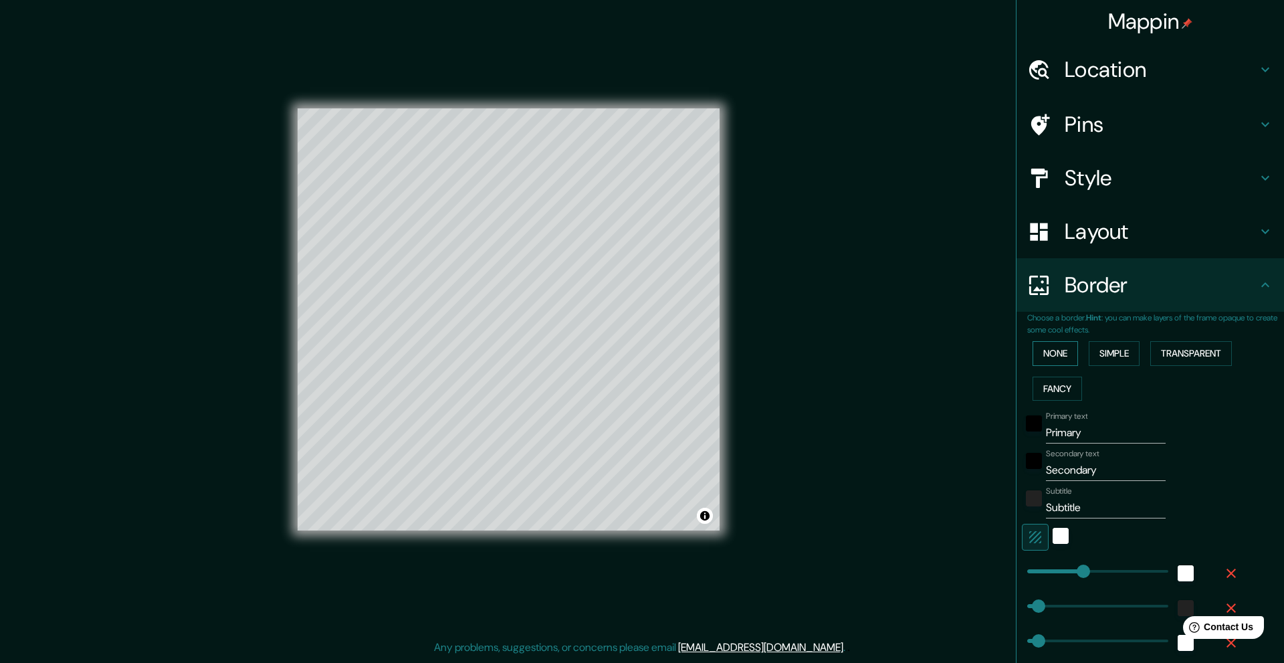 This screenshot has height=663, width=1284. I want to click on label: Primary text, so click(1067, 416).